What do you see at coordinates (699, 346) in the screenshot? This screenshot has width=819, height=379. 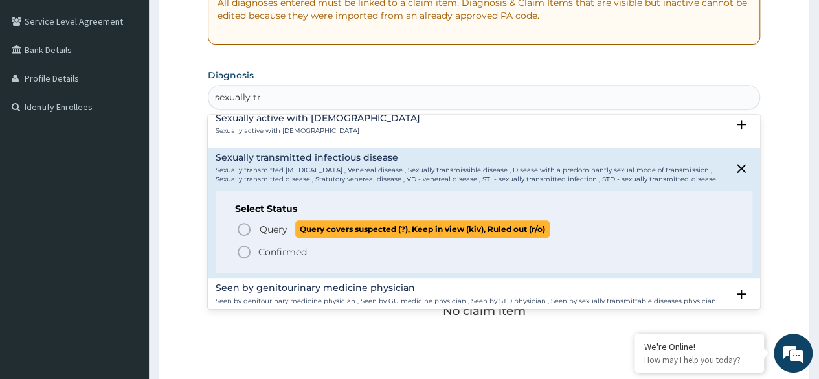 I see `div: We're Online!` at bounding box center [699, 346].